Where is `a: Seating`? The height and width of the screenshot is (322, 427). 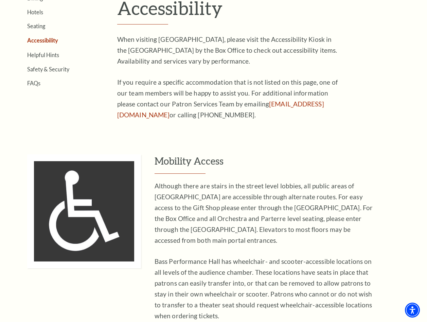
a: Seating is located at coordinates (36, 26).